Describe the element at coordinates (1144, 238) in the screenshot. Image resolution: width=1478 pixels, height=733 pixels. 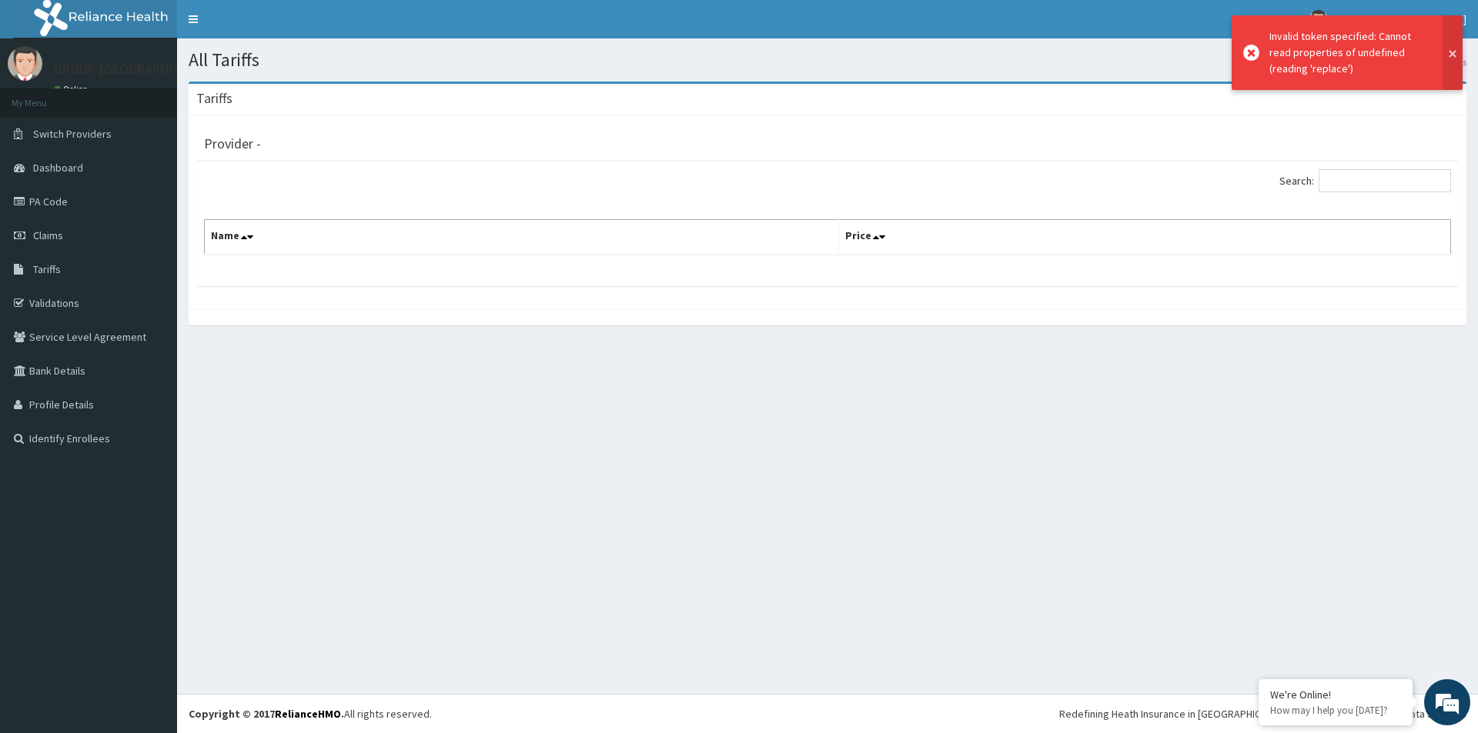
I see `th: Price` at that location.